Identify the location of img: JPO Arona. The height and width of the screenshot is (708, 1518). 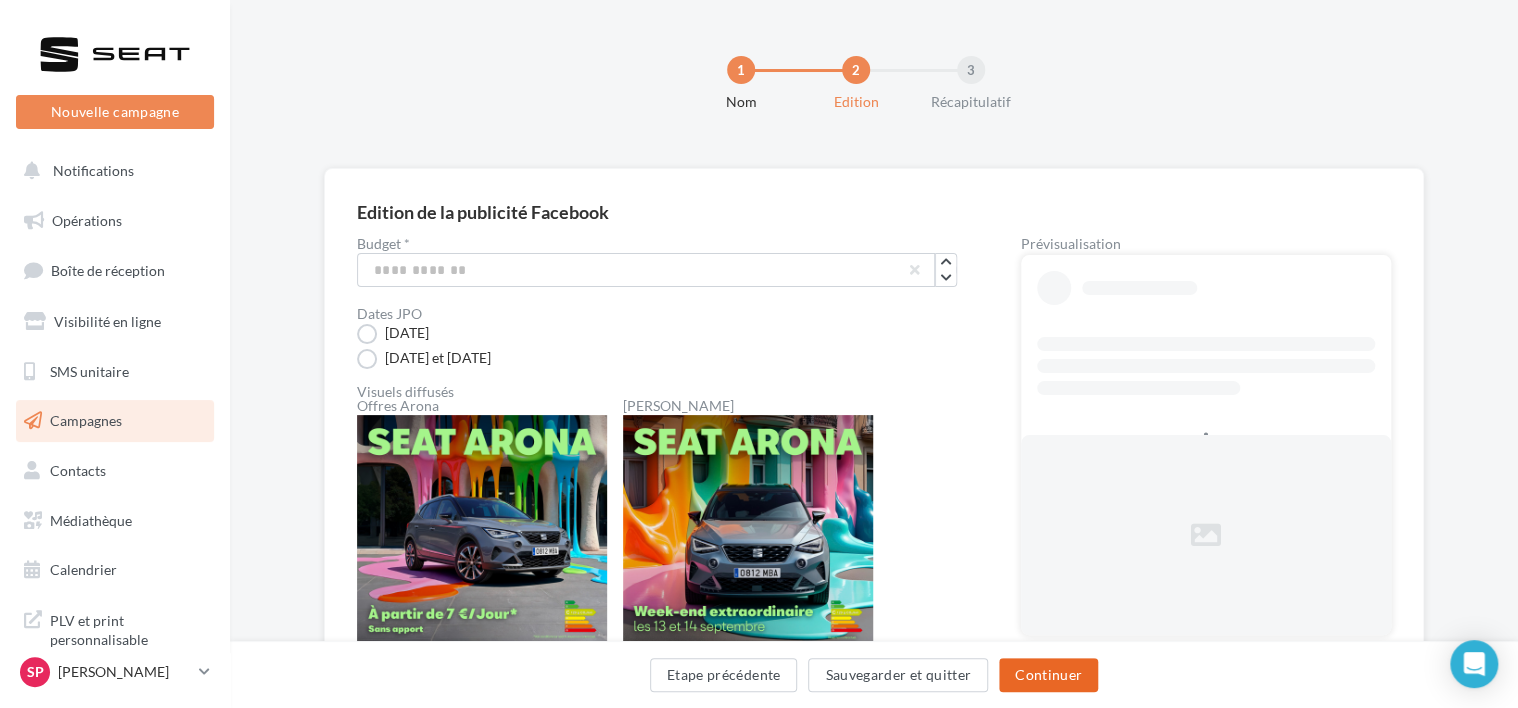
(748, 540).